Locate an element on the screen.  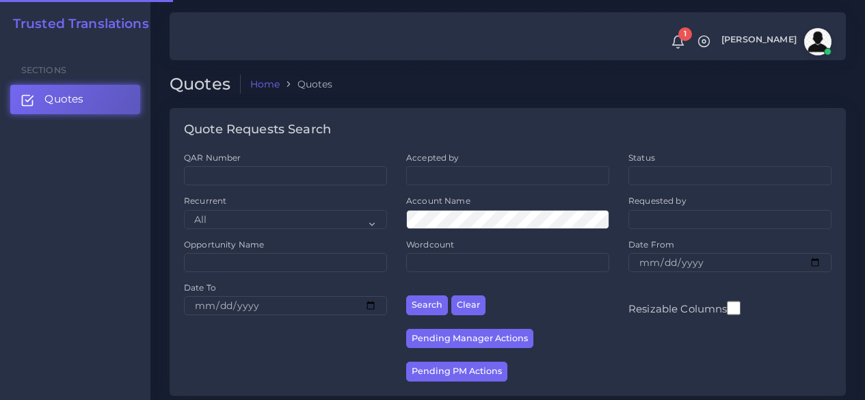
a: Home is located at coordinates (265, 84).